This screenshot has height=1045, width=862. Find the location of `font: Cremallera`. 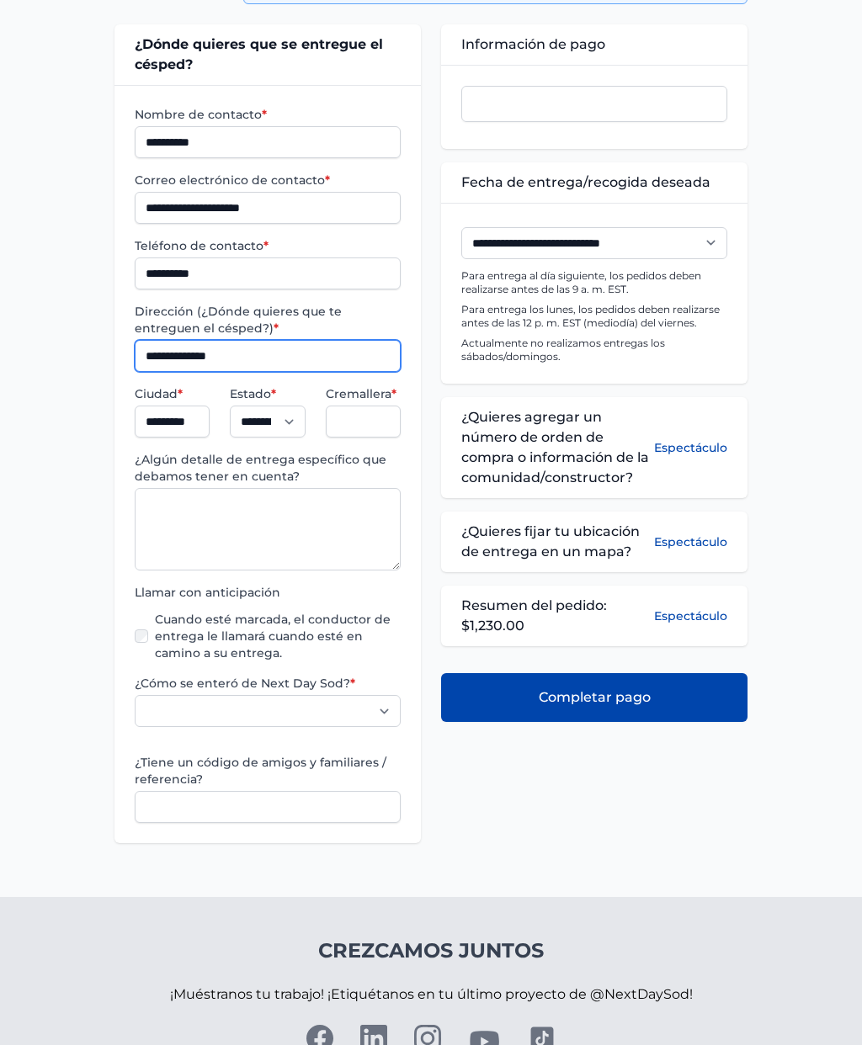

font: Cremallera is located at coordinates (358, 394).